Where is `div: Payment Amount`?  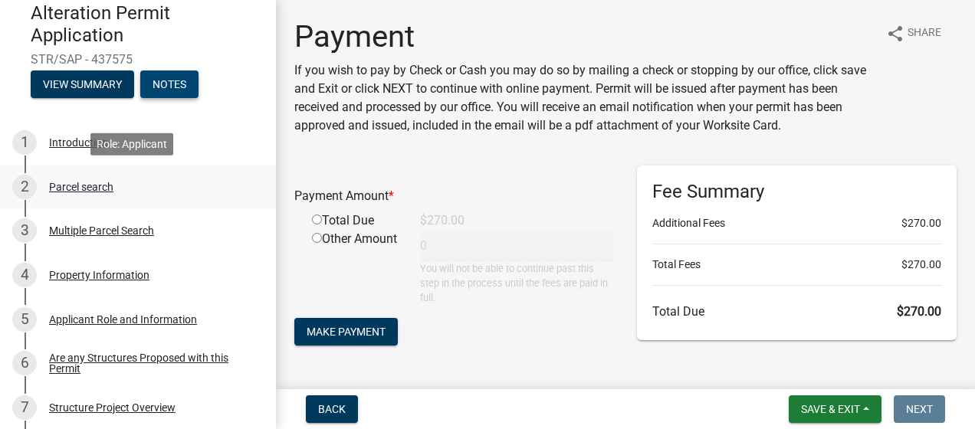 div: Payment Amount is located at coordinates (454, 196).